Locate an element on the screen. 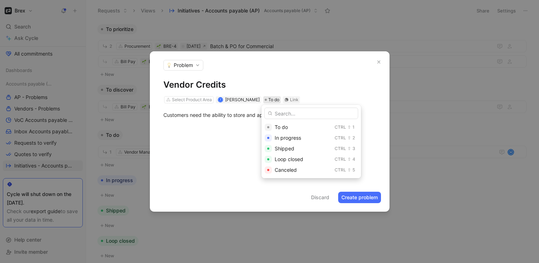 The width and height of the screenshot is (539, 263). div: Customers need the ability to store and apply vendor credits for future Bills. is located at coordinates (270, 115).